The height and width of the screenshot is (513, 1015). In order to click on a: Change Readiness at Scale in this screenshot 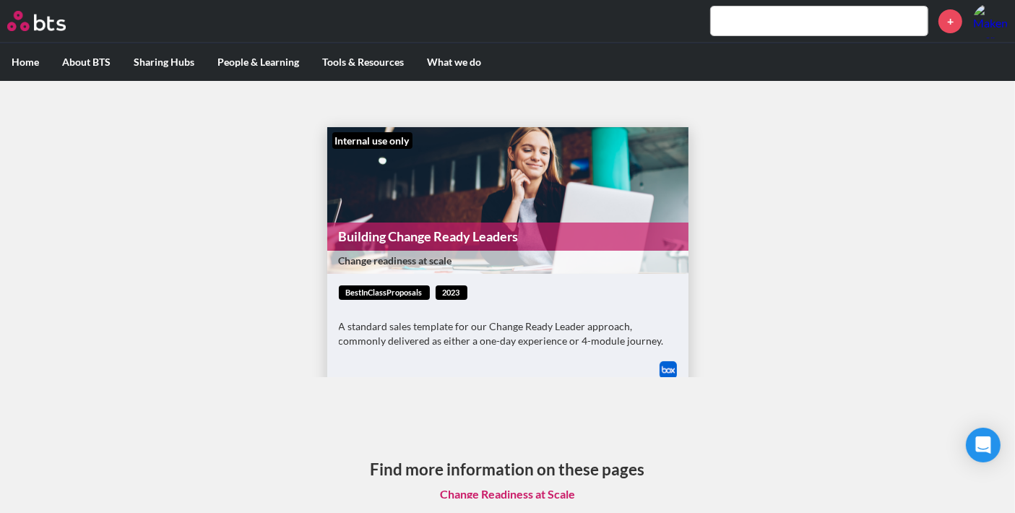, I will do `click(507, 494)`.